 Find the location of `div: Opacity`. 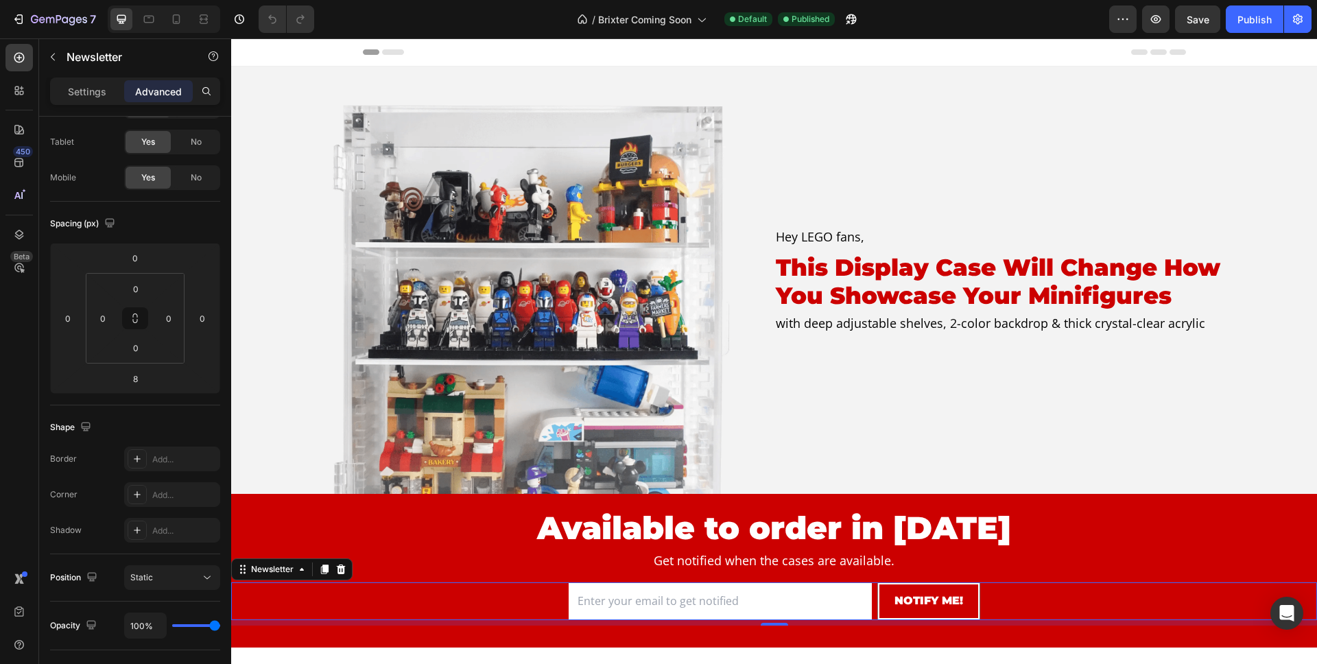

div: Opacity is located at coordinates (75, 625).